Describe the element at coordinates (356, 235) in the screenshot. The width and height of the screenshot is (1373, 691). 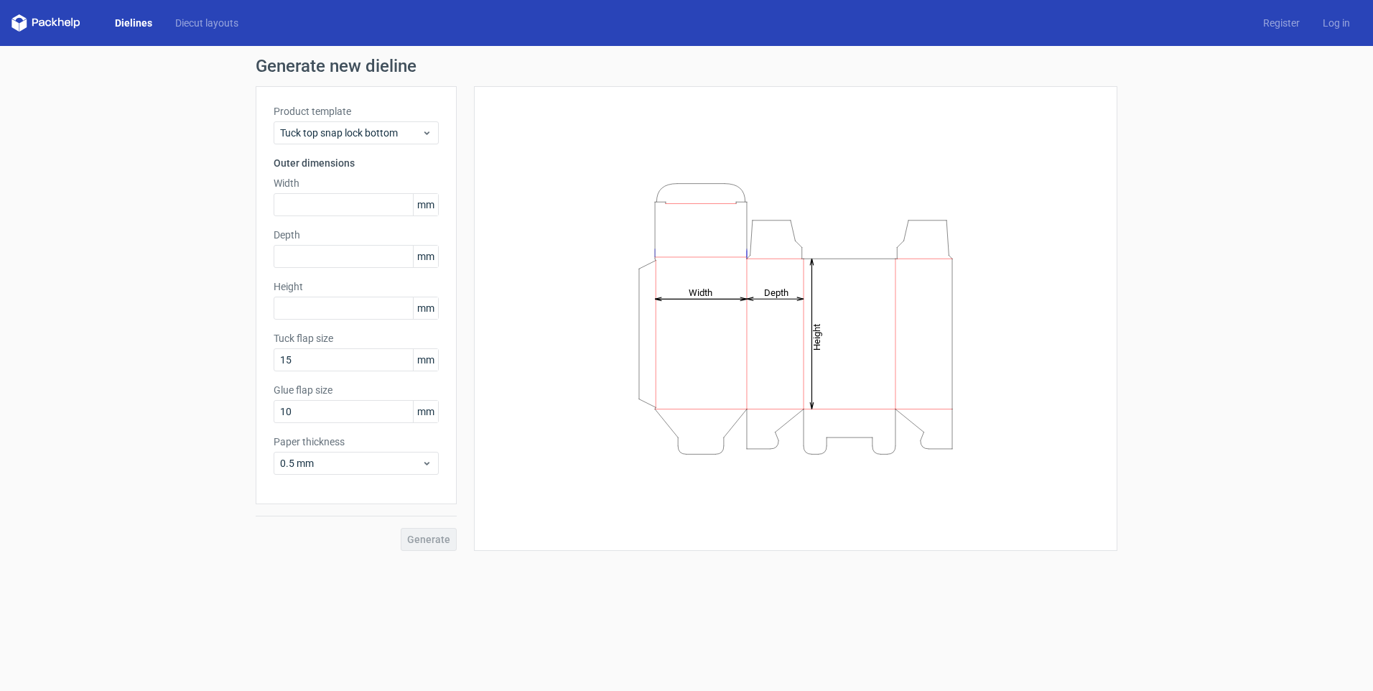
I see `label: Depth` at that location.